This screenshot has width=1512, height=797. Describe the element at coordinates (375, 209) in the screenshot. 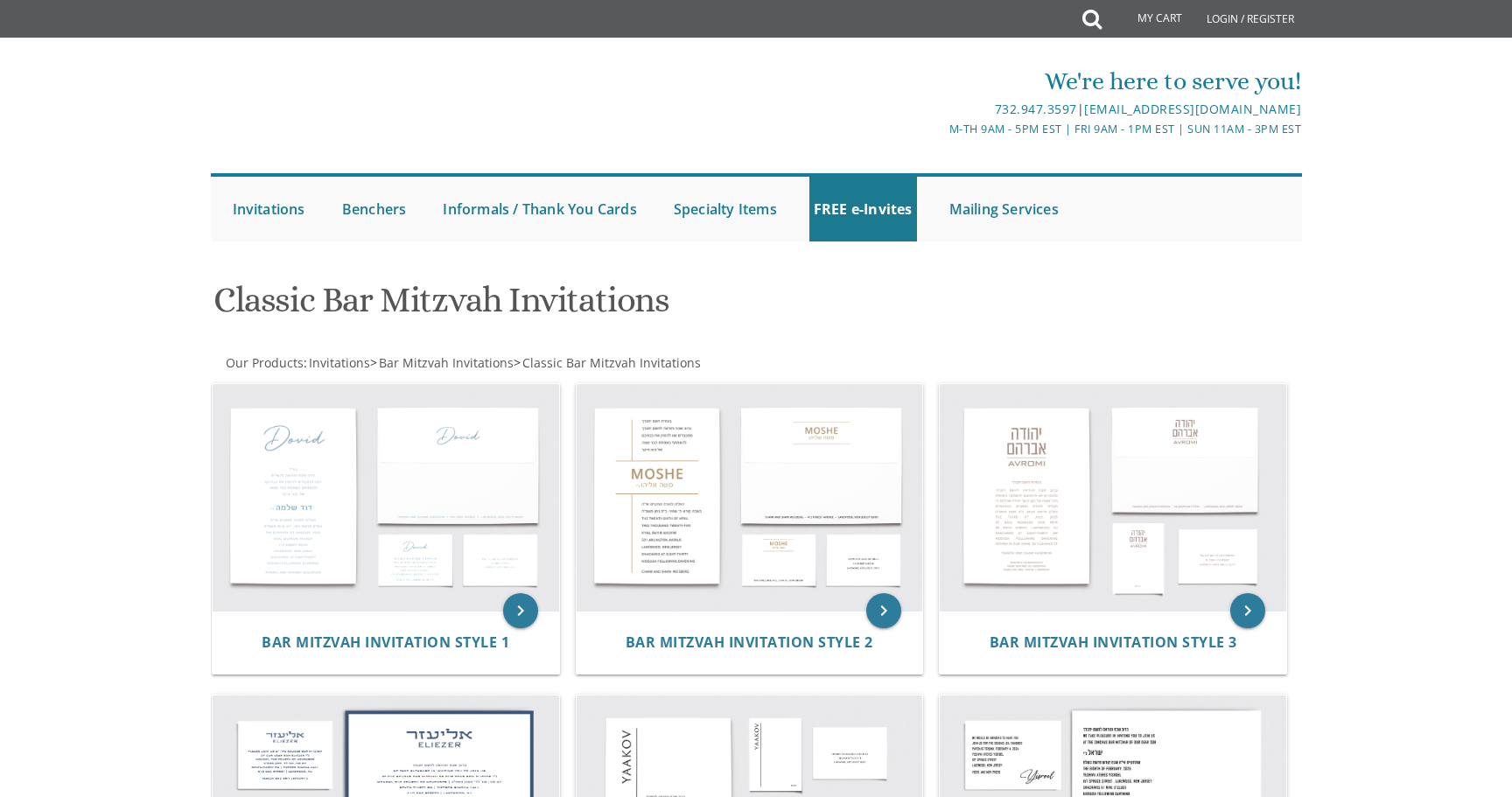

I see `a: Benchers` at that location.